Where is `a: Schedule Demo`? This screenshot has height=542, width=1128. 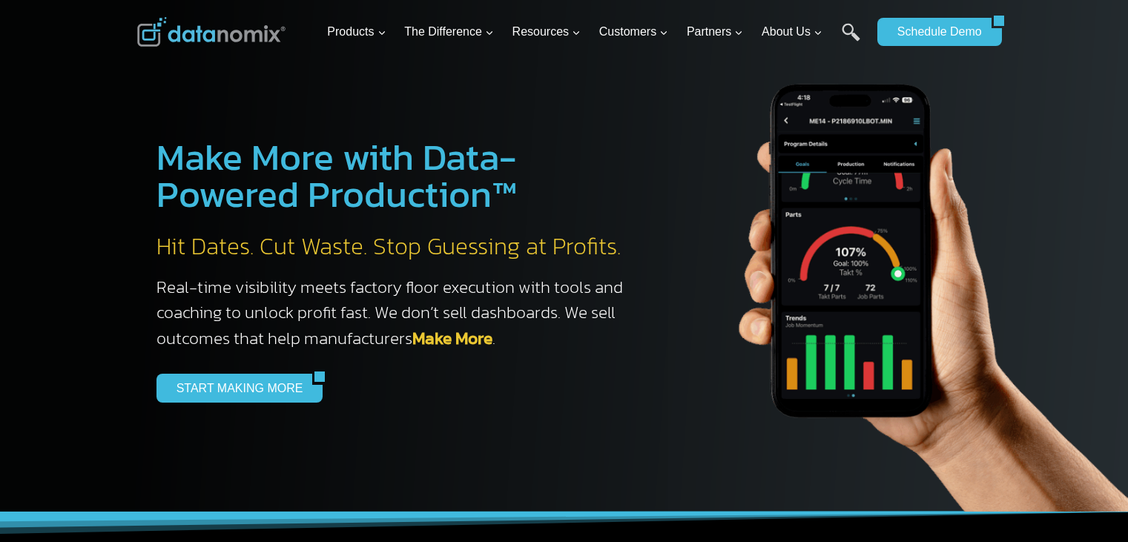
a: Schedule Demo is located at coordinates (934, 32).